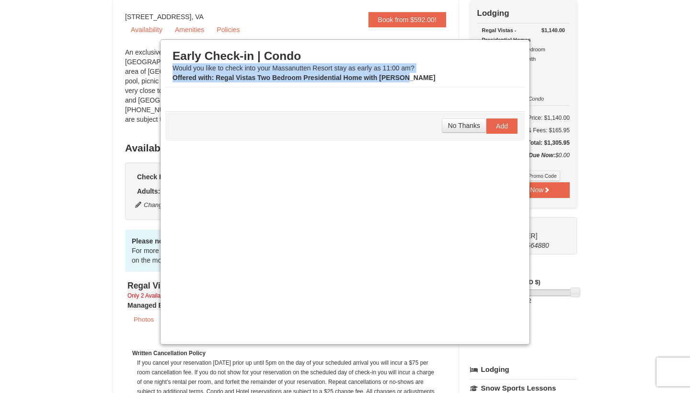 This screenshot has width=690, height=393. What do you see at coordinates (493, 13) in the screenshot?
I see `strong: Lodging` at bounding box center [493, 13].